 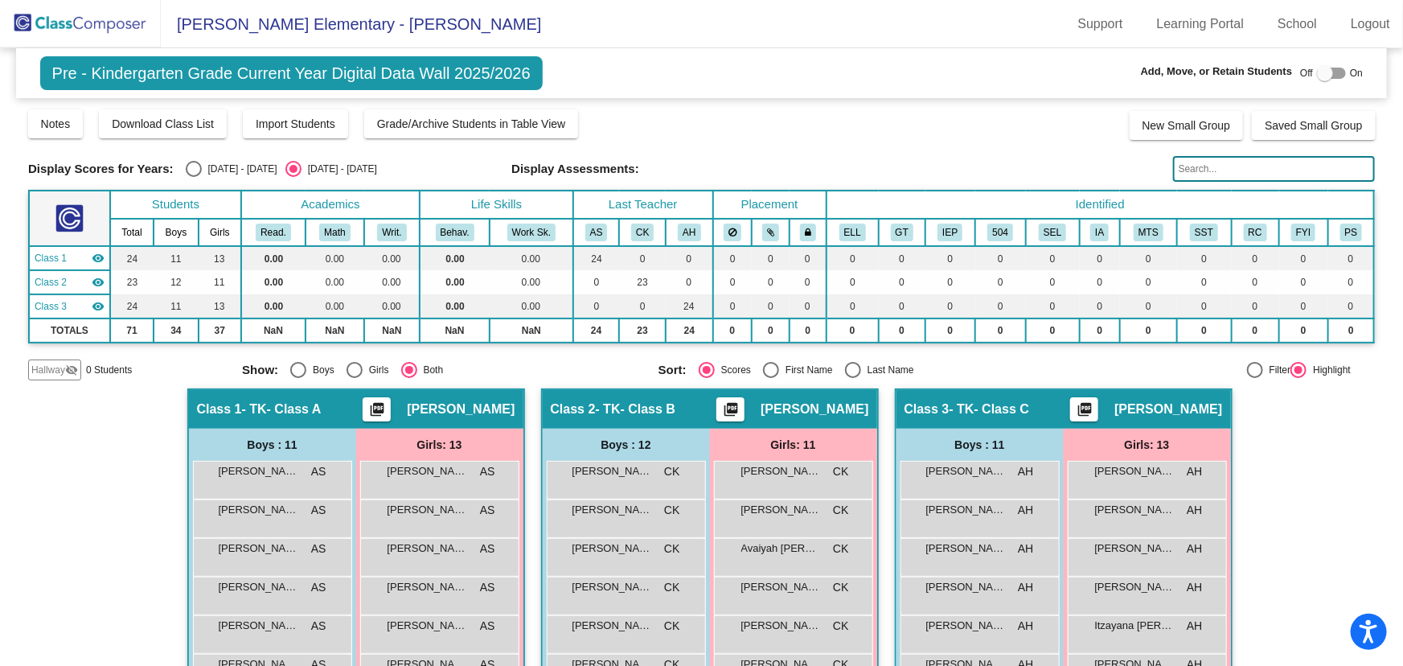 What do you see at coordinates (220, 331) in the screenshot?
I see `td: 37` at bounding box center [220, 331].